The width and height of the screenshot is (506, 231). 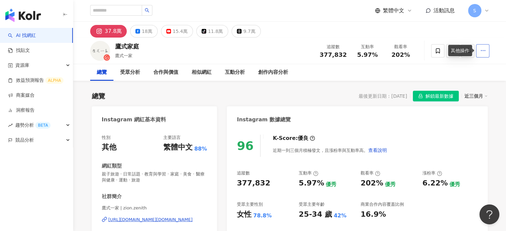 What do you see at coordinates (249, 31) in the screenshot?
I see `div: 9.7萬` at bounding box center [249, 31].